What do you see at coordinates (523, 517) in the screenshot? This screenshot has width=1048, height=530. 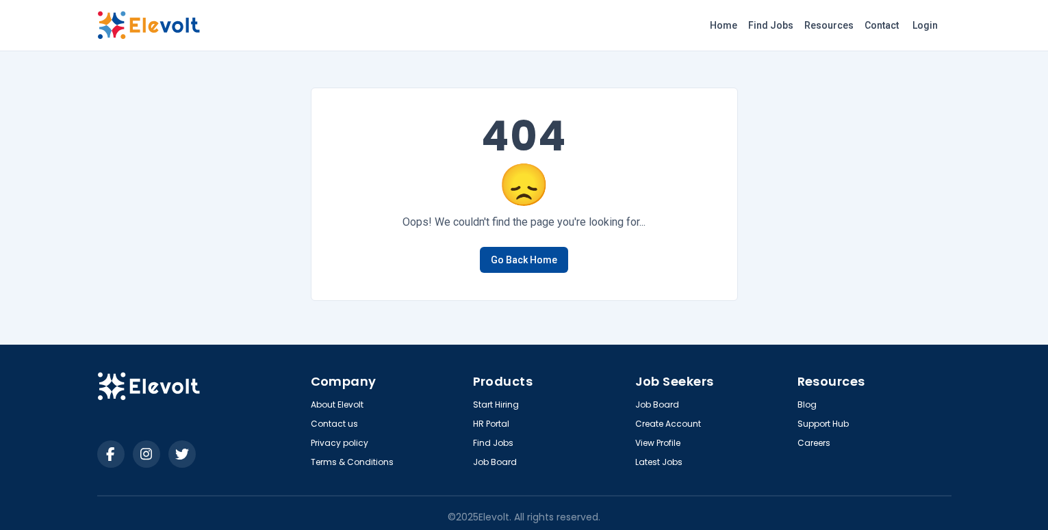 I see `p: © 2025 Elevolt. All rights reserved.` at bounding box center [523, 517].